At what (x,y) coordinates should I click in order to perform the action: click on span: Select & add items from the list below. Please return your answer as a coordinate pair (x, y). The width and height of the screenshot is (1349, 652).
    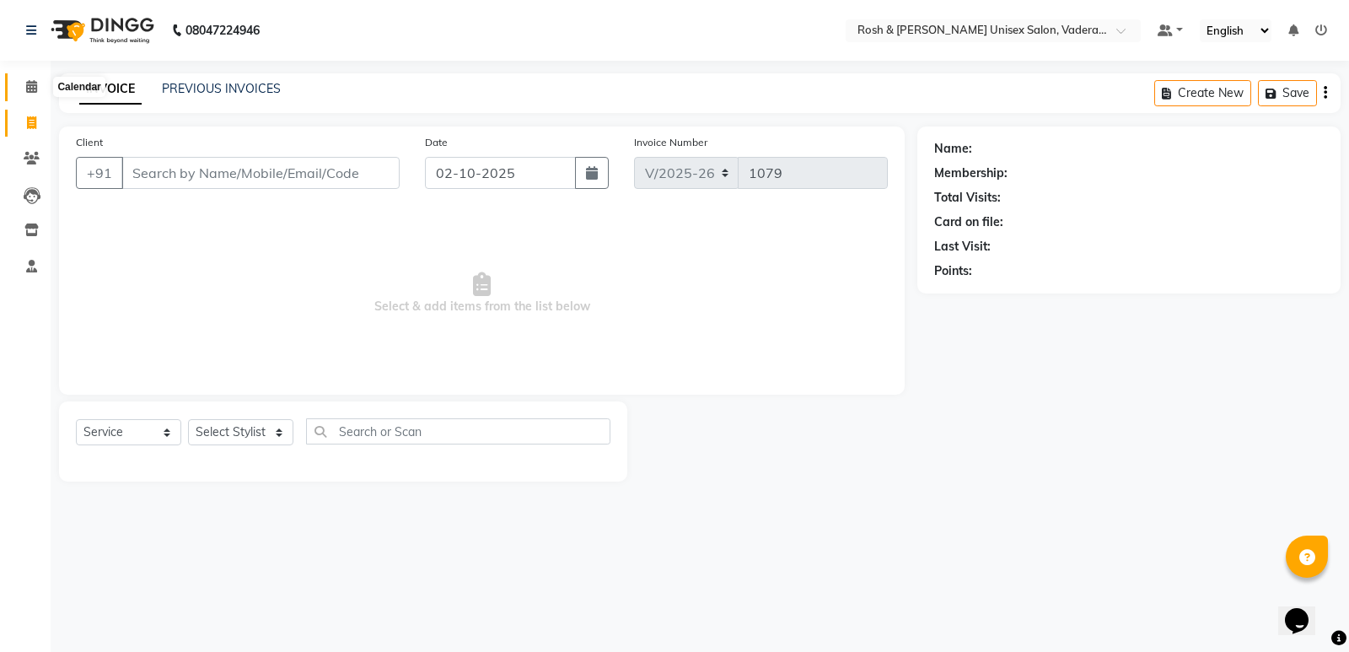
    Looking at the image, I should click on (482, 293).